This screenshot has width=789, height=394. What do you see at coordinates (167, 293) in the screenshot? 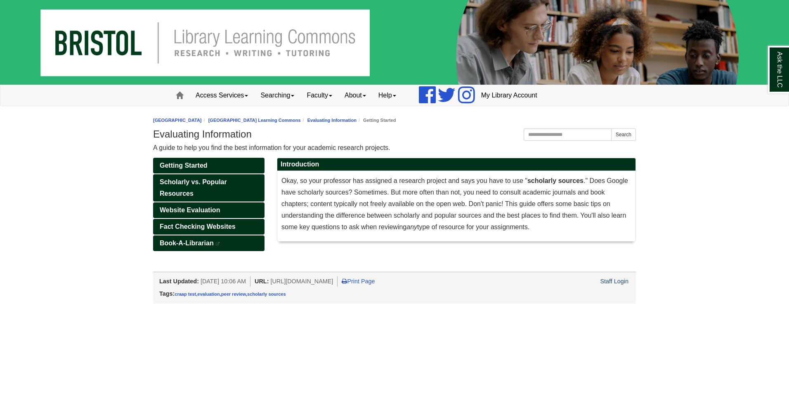
I see `span: Tags:` at bounding box center [167, 293].